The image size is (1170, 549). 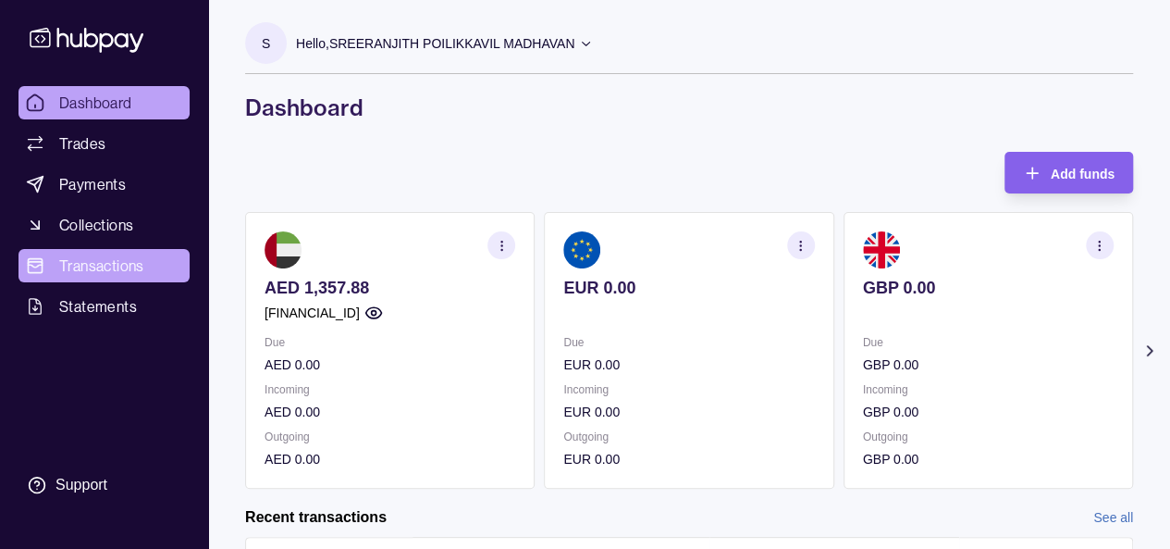 What do you see at coordinates (1068, 172) in the screenshot?
I see `button: Add funds` at bounding box center [1068, 172].